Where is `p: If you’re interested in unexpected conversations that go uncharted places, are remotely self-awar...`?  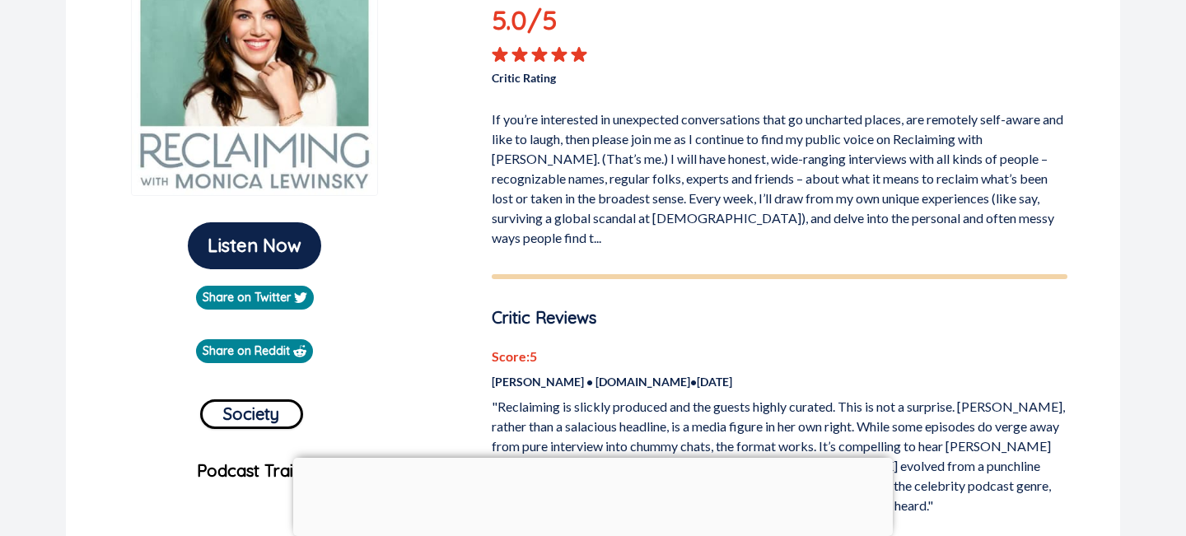
p: If you’re interested in unexpected conversations that go uncharted places, are remotely self-awar... is located at coordinates (779, 175).